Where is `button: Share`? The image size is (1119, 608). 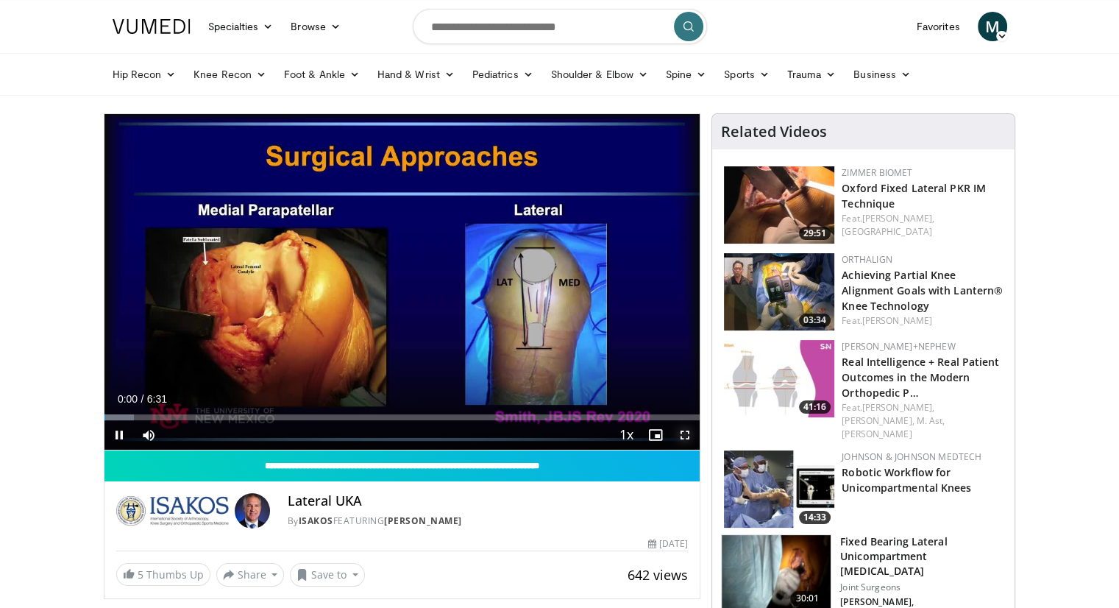 button: Share is located at coordinates (250, 575).